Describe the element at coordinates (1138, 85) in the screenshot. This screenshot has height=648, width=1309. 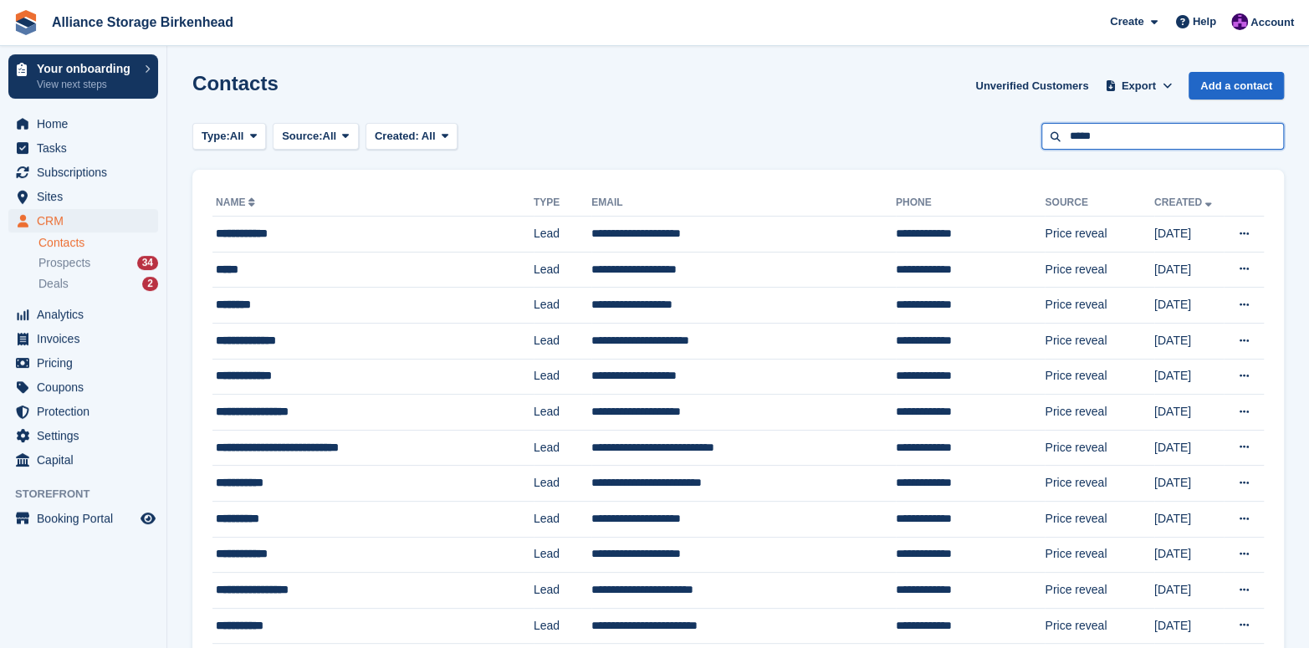
I see `button: Export` at that location.